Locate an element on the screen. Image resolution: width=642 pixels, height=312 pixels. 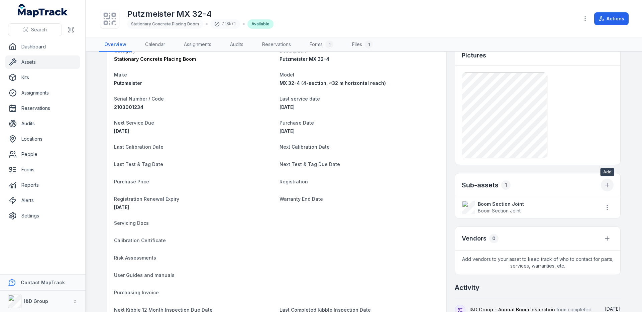
span: Warranty End Date is located at coordinates (301, 199).